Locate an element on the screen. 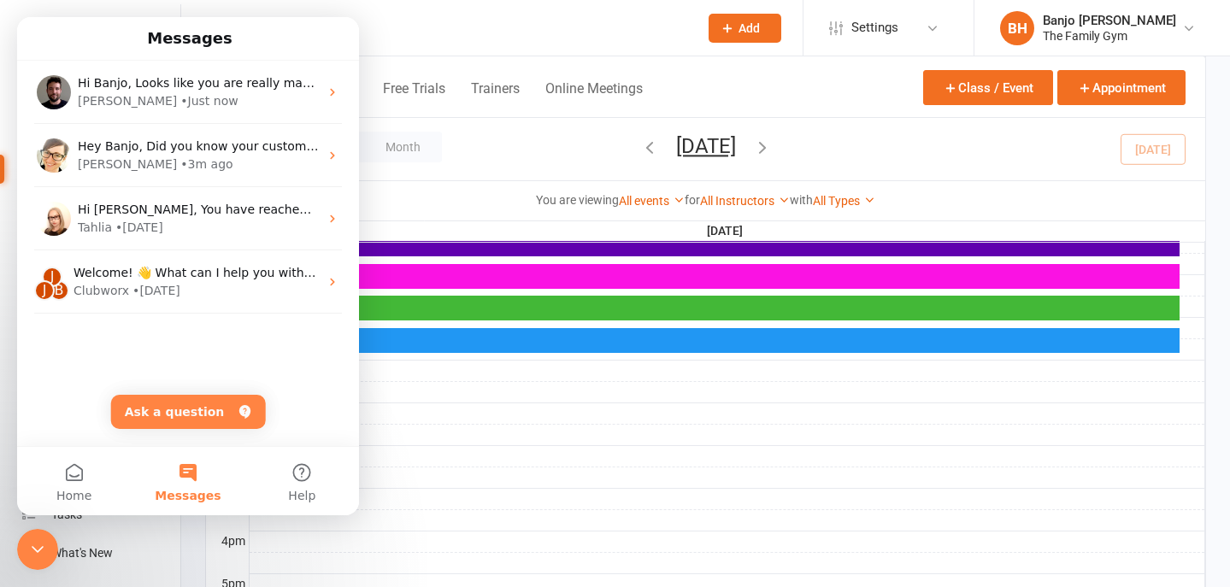  a: All events is located at coordinates (651, 201).